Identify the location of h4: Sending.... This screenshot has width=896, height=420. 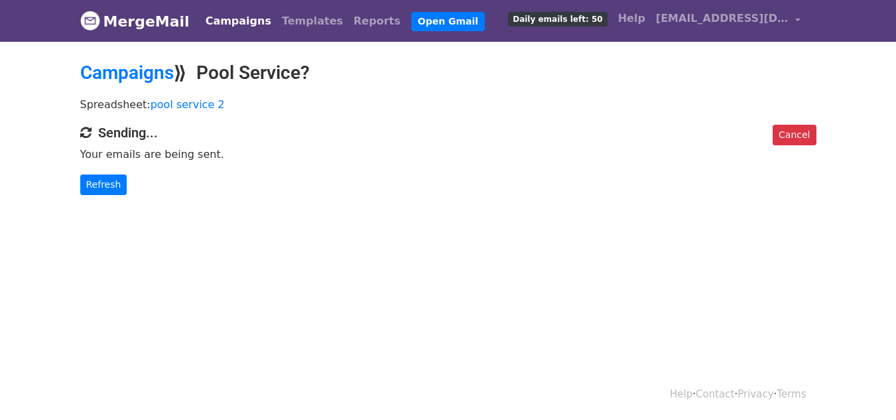
(448, 133).